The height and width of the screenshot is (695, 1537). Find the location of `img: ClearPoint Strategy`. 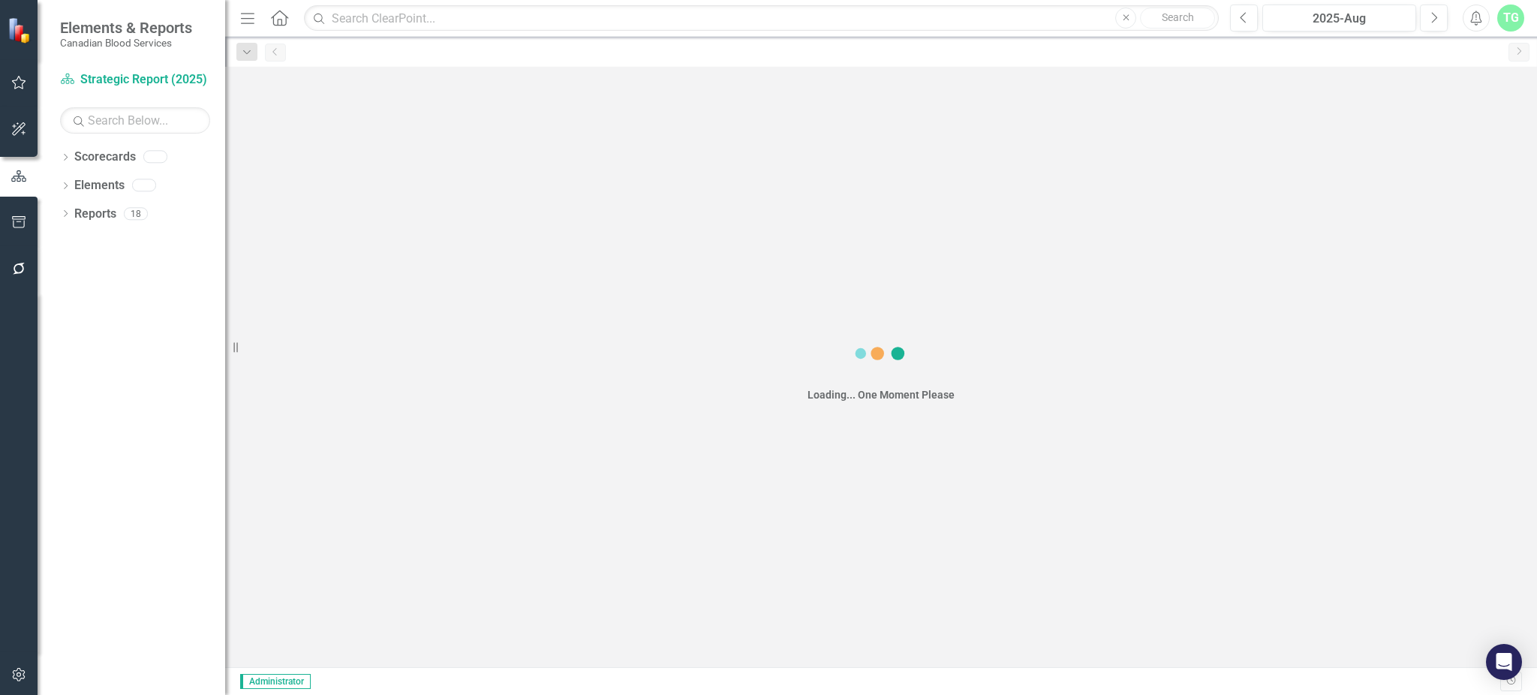

img: ClearPoint Strategy is located at coordinates (20, 30).